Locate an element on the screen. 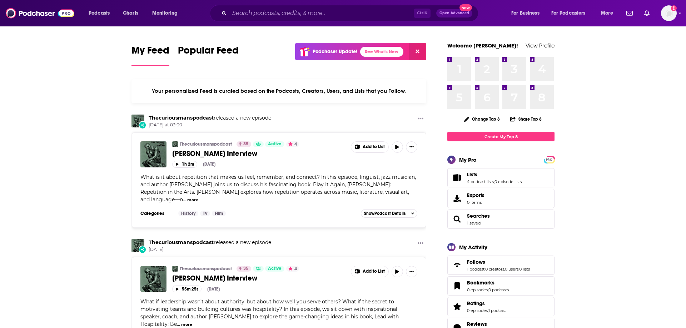 The width and height of the screenshot is (686, 328). a: Samuel Jay Keyser Interview is located at coordinates (153, 154).